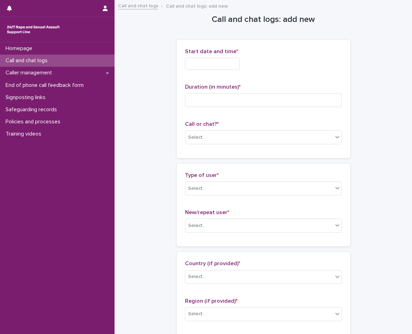 The width and height of the screenshot is (412, 334). Describe the element at coordinates (197, 6) in the screenshot. I see `p: Call and chat logs: add new` at that location.